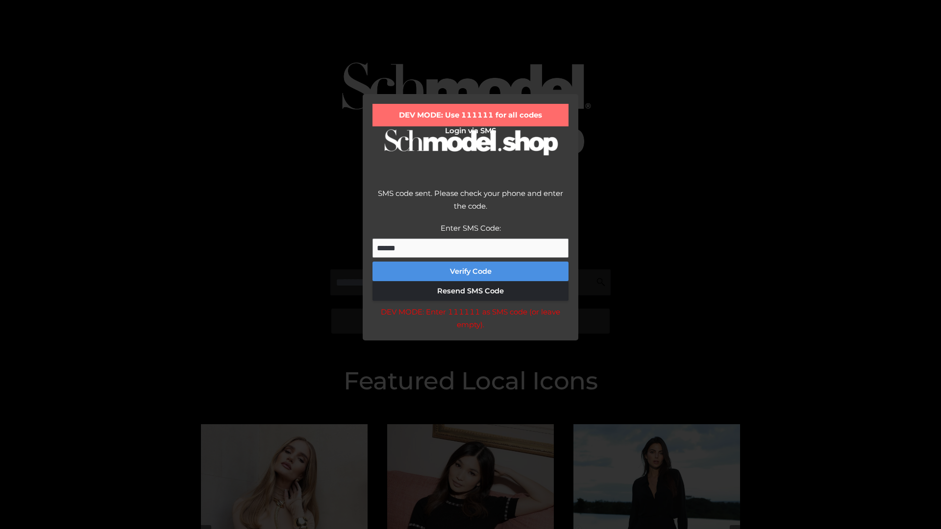 This screenshot has height=529, width=941. What do you see at coordinates (471, 318) in the screenshot?
I see `div: DEV MODE: Enter 111111 as SMS code (or leave empty).` at bounding box center [471, 318].